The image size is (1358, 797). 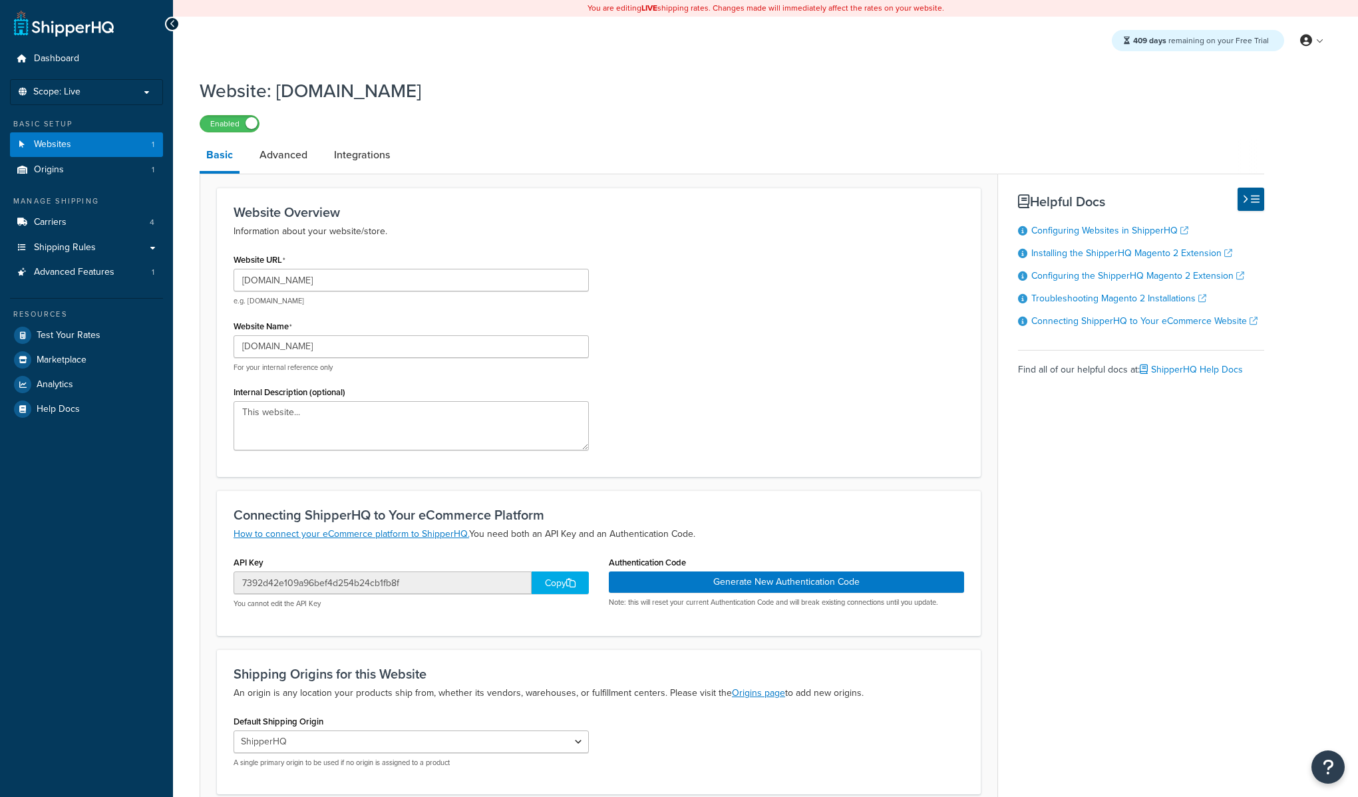 I want to click on span: 4, so click(x=152, y=222).